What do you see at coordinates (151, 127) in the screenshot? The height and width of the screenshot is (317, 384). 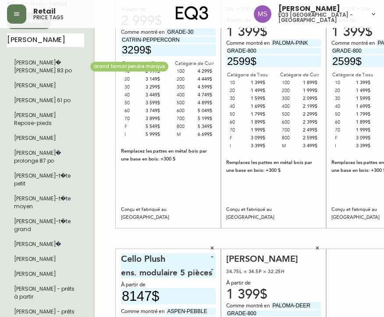 I see `div: 5 549$` at bounding box center [151, 127].